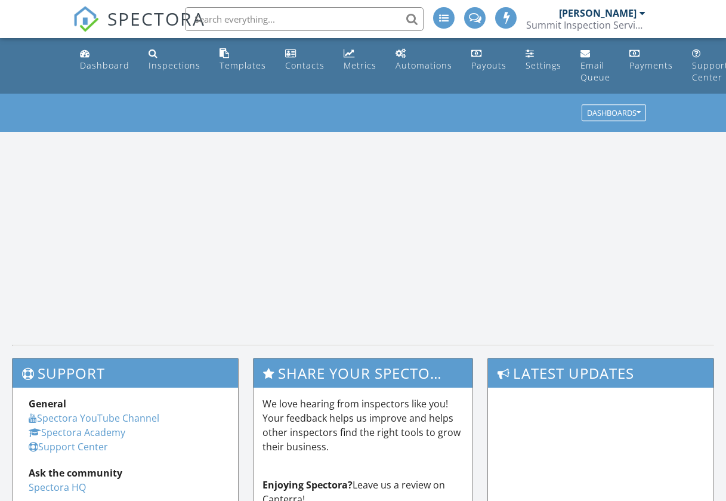 This screenshot has width=726, height=501. I want to click on a: Contacts, so click(305, 60).